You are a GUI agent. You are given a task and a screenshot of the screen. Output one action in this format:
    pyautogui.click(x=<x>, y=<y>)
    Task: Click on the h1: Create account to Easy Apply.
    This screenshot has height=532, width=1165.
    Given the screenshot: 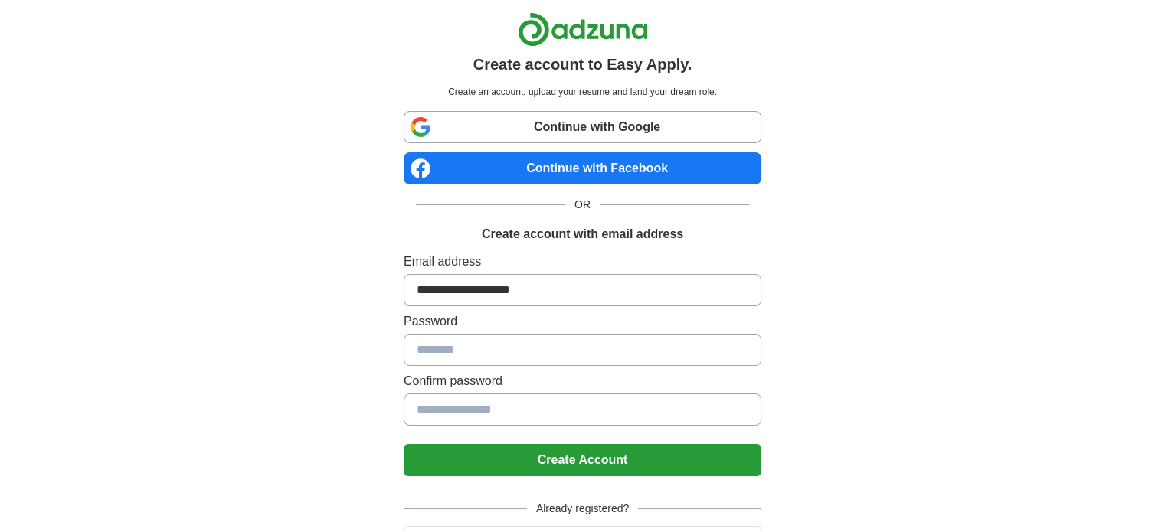 What is the action you would take?
    pyautogui.click(x=583, y=64)
    